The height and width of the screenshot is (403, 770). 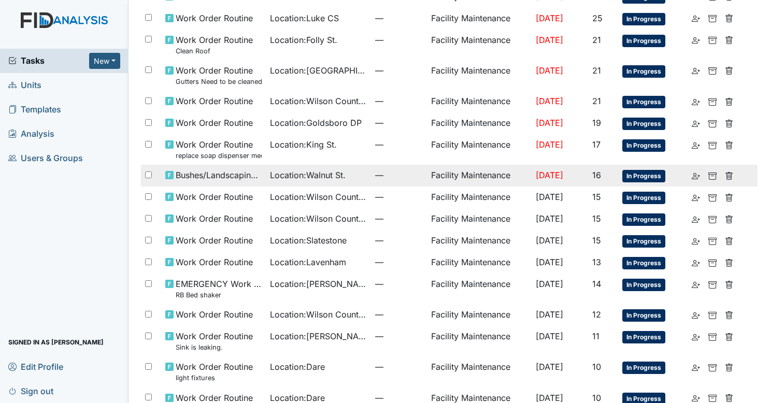 I want to click on span: Sign out, so click(x=31, y=391).